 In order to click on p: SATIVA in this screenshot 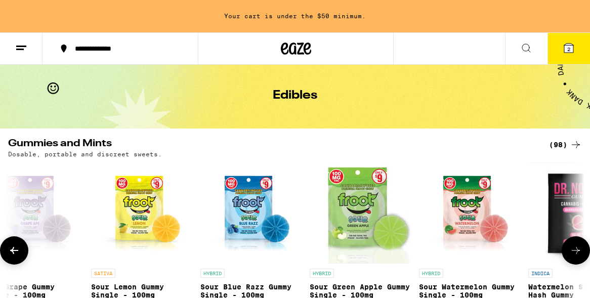, I will do `click(103, 273)`.